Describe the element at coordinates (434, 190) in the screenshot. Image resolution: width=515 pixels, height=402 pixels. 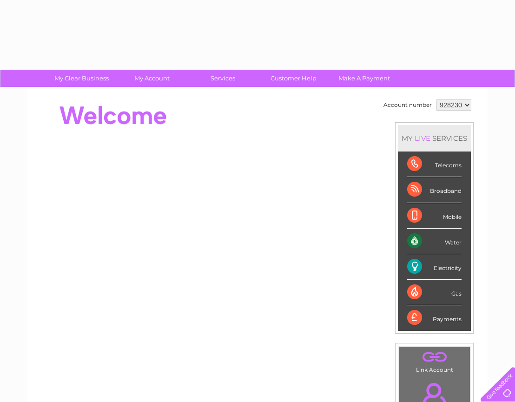
I see `div: Broadband` at that location.